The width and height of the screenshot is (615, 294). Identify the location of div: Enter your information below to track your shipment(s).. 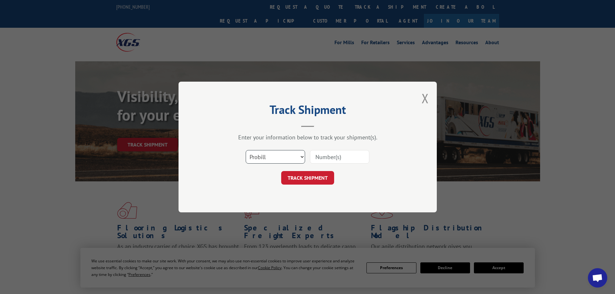
(307, 137).